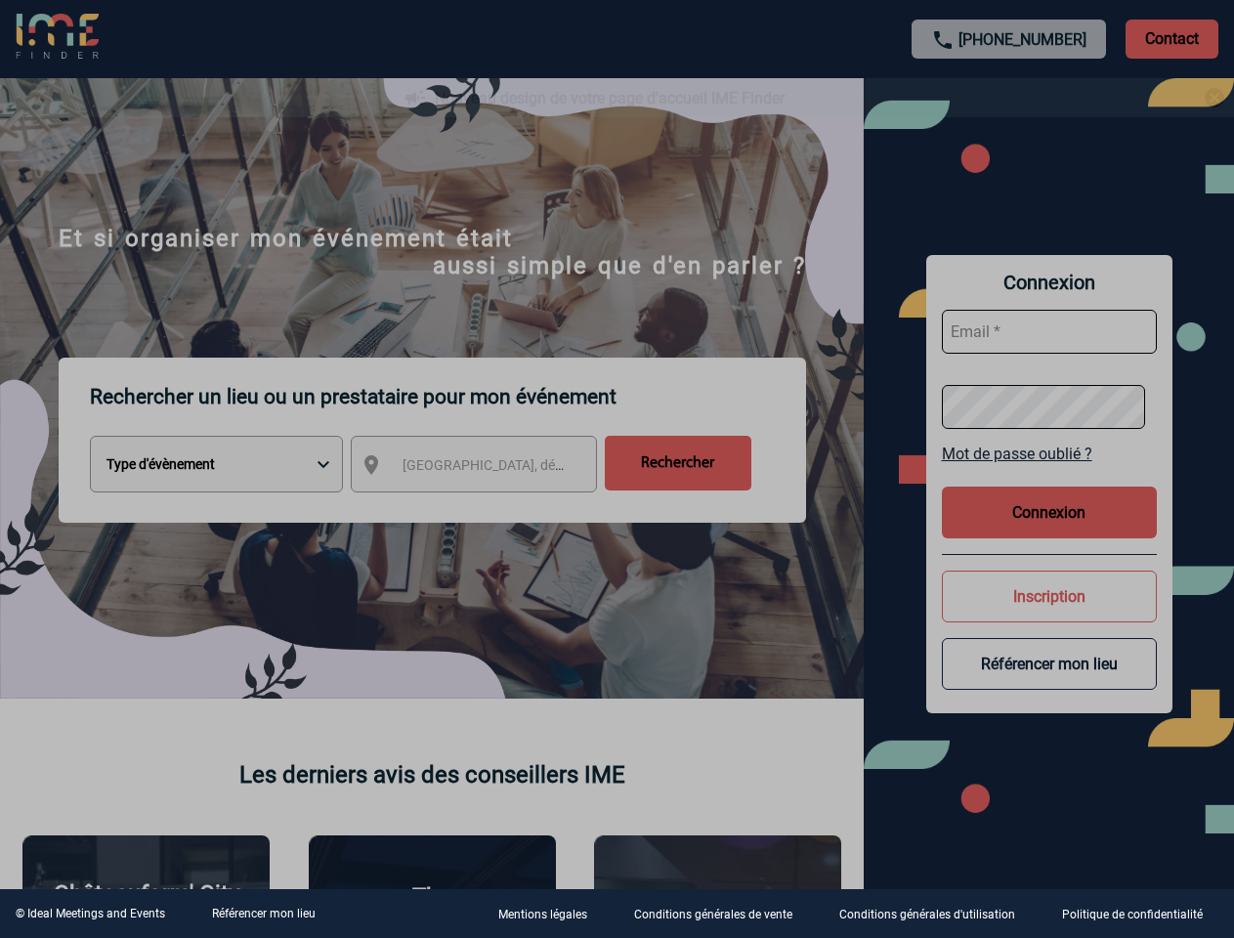 This screenshot has height=938, width=1234. Describe the element at coordinates (264, 914) in the screenshot. I see `a: Référencer mon lieu` at that location.